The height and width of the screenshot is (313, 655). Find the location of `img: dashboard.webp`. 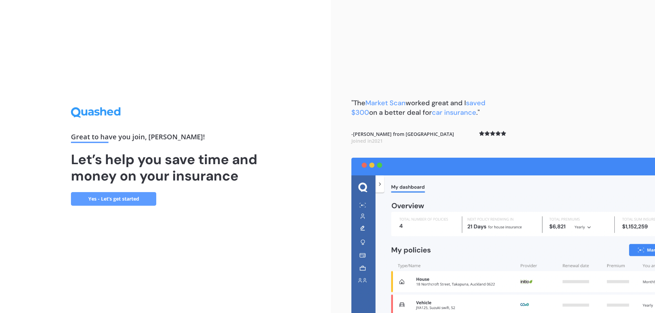

img: dashboard.webp is located at coordinates (503, 236).